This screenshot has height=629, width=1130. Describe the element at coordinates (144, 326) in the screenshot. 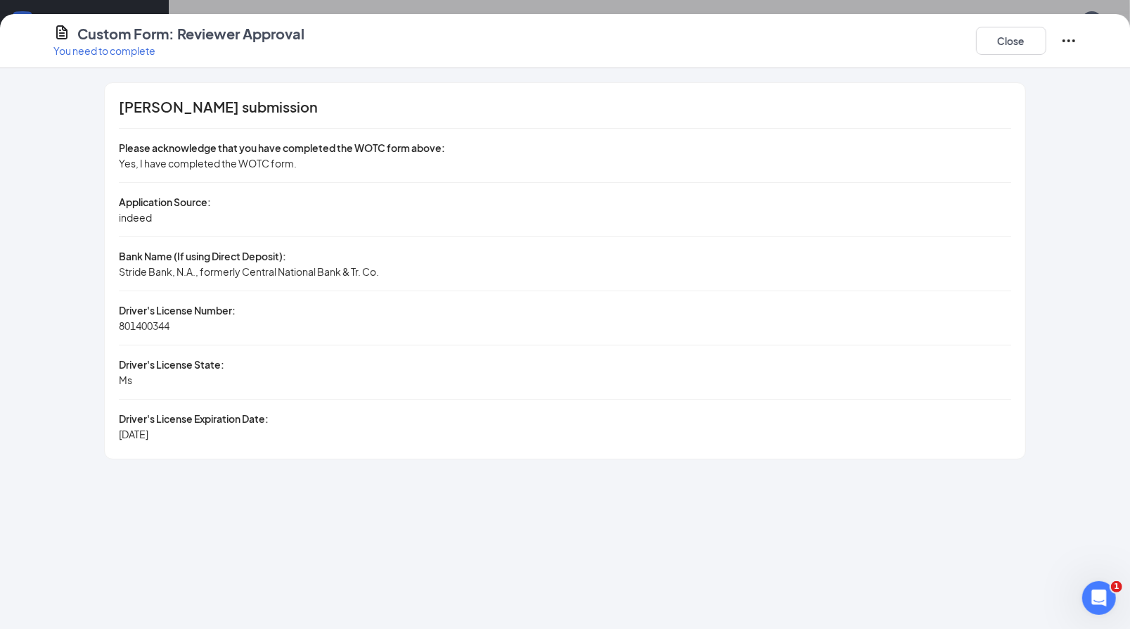

I see `span: 801400344` at that location.